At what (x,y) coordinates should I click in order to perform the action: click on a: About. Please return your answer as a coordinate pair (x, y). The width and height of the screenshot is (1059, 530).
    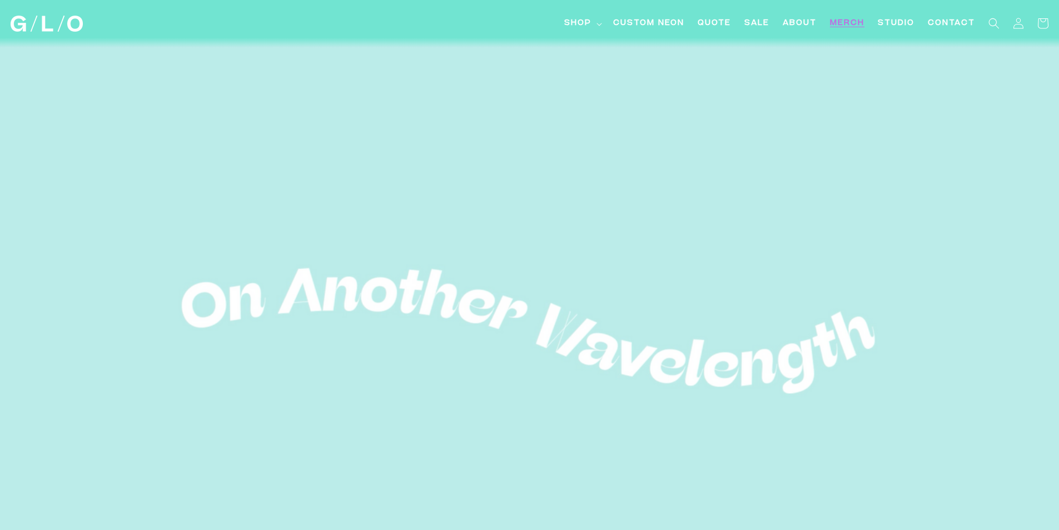
    Looking at the image, I should click on (800, 23).